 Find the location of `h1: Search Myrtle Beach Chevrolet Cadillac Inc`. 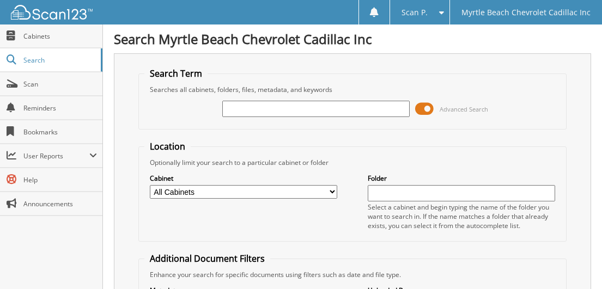

h1: Search Myrtle Beach Chevrolet Cadillac Inc is located at coordinates (352, 39).